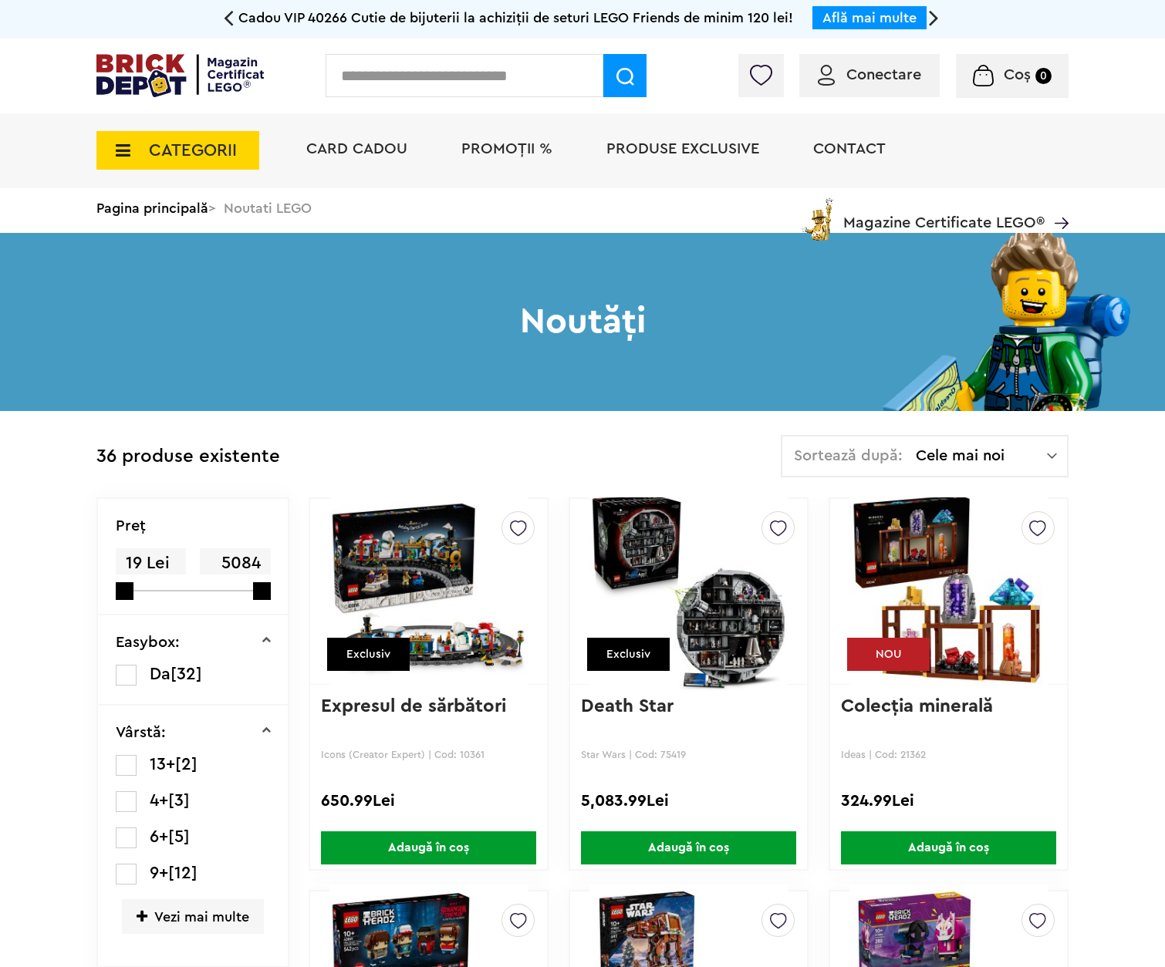  I want to click on span: [3], so click(179, 801).